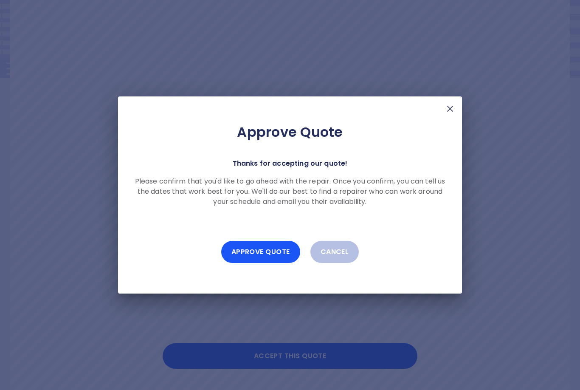 This screenshot has width=580, height=390. What do you see at coordinates (290, 132) in the screenshot?
I see `h2: Approve Quote` at bounding box center [290, 132].